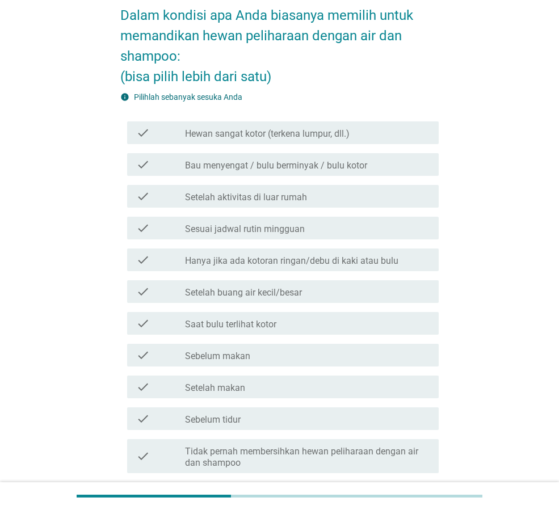  What do you see at coordinates (188, 97) in the screenshot?
I see `label: Pilihlah sebanyak sesuka Anda` at bounding box center [188, 97].